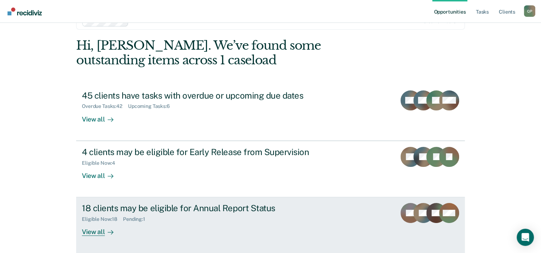 This screenshot has height=253, width=541. What do you see at coordinates (105, 106) in the screenshot?
I see `div: Overdue Tasks : 42` at bounding box center [105, 106].